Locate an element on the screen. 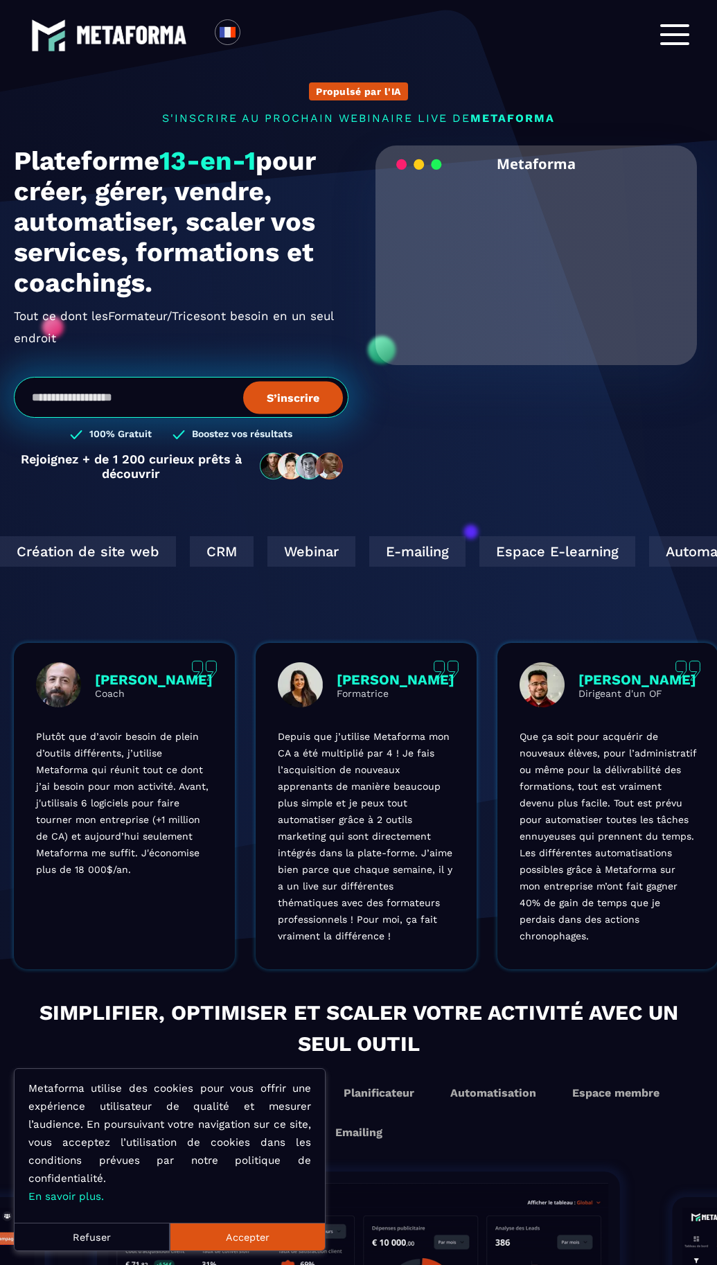 The height and width of the screenshot is (1265, 717). button: Automatisation is located at coordinates (493, 1092).